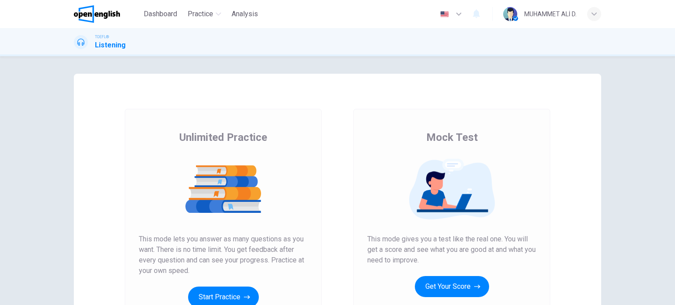 This screenshot has width=675, height=305. What do you see at coordinates (444, 14) in the screenshot?
I see `img: en` at bounding box center [444, 14].